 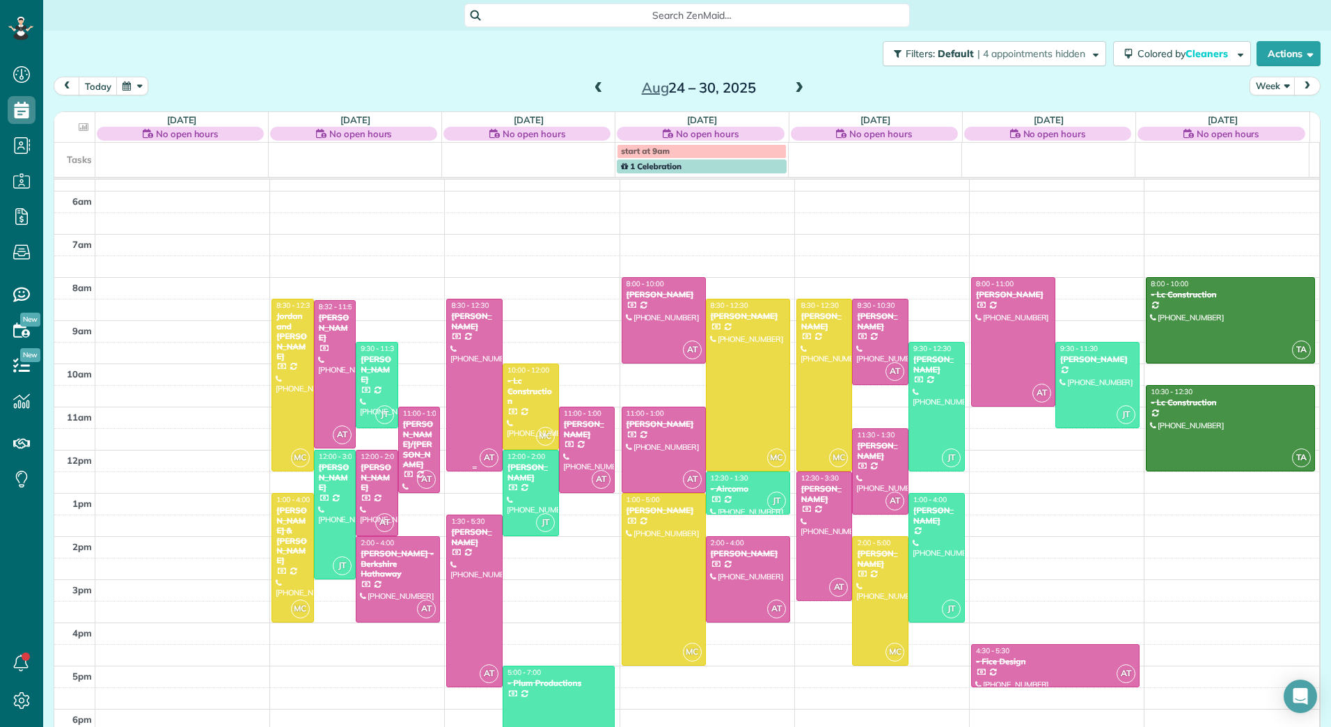 What do you see at coordinates (558, 683) in the screenshot?
I see `div: - Plum Productions` at bounding box center [558, 683].